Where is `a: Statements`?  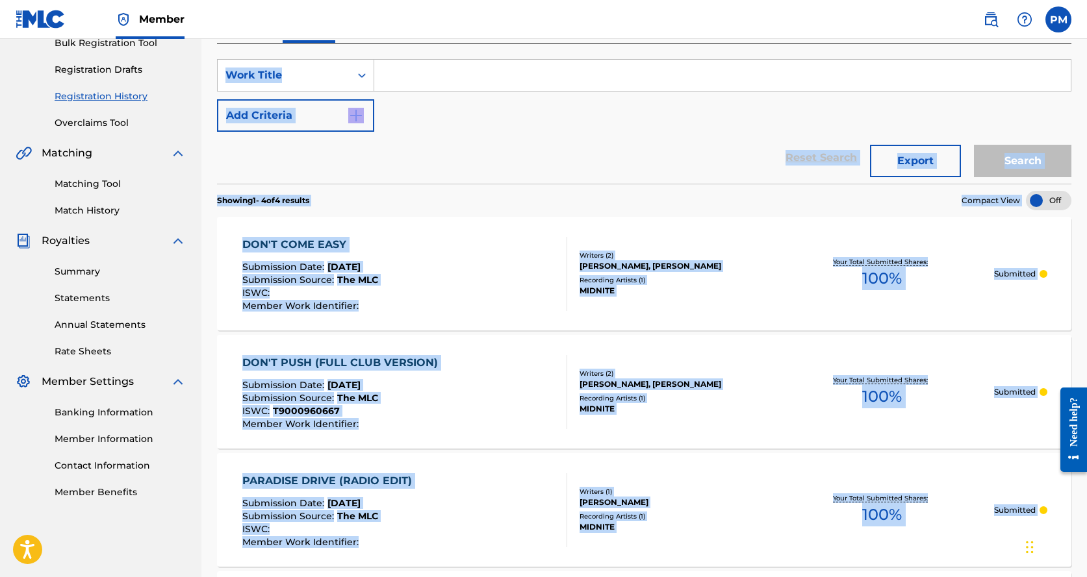
a: Statements is located at coordinates (120, 298).